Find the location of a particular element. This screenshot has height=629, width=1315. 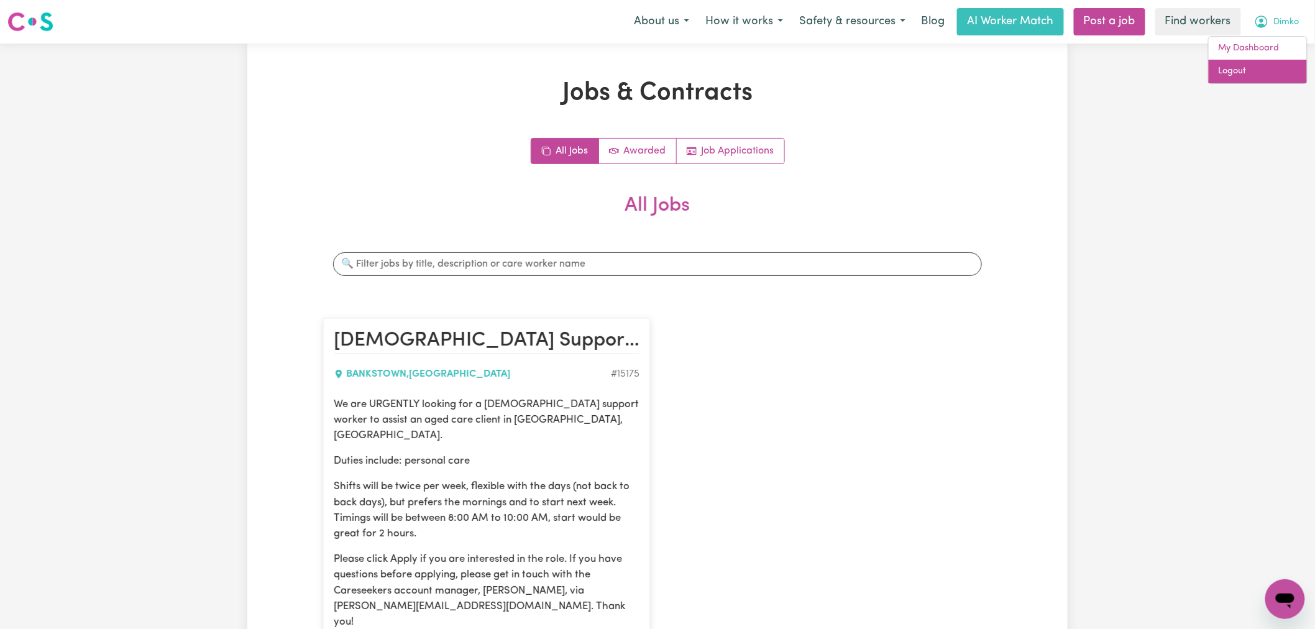

a: All jobs is located at coordinates (565, 151).